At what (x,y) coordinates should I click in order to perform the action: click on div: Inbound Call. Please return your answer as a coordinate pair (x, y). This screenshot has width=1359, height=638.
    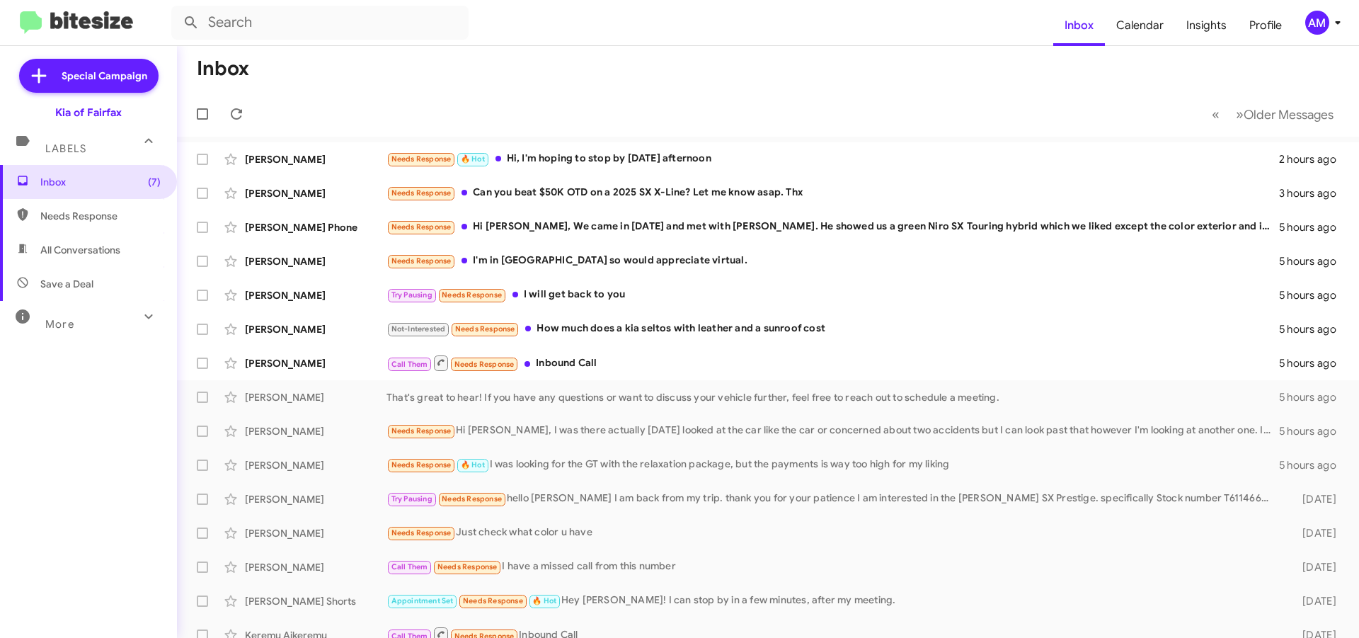
    Looking at the image, I should click on (832, 362).